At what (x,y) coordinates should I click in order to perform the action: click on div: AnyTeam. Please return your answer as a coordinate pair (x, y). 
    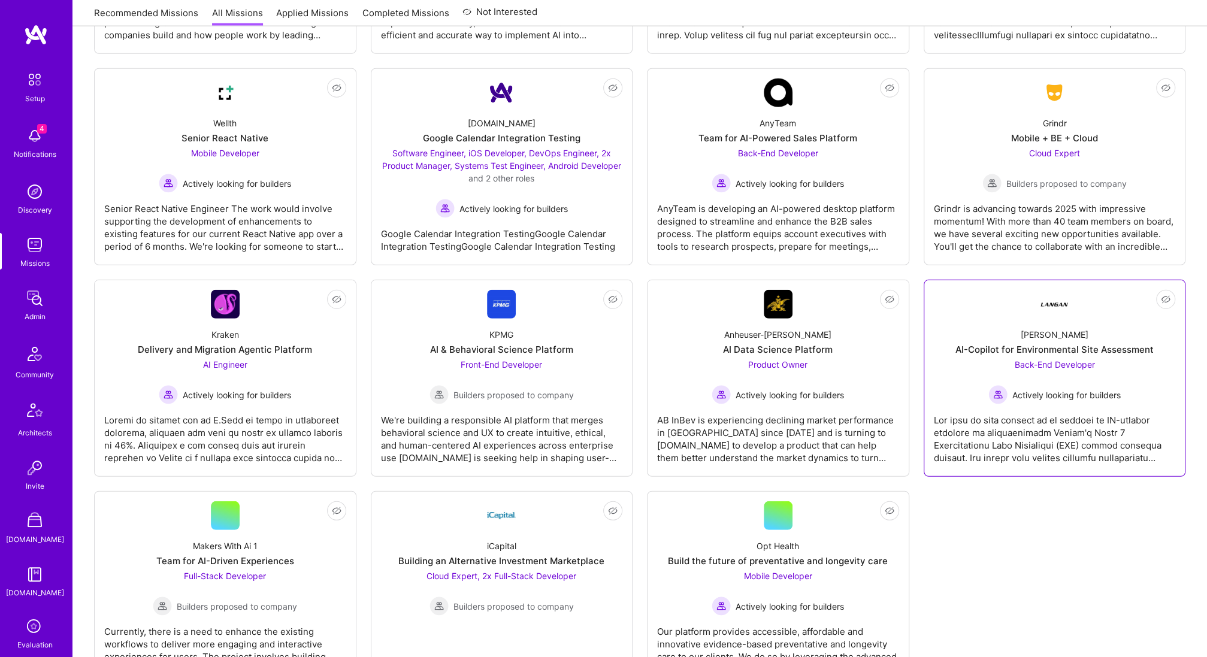
    Looking at the image, I should click on (777, 123).